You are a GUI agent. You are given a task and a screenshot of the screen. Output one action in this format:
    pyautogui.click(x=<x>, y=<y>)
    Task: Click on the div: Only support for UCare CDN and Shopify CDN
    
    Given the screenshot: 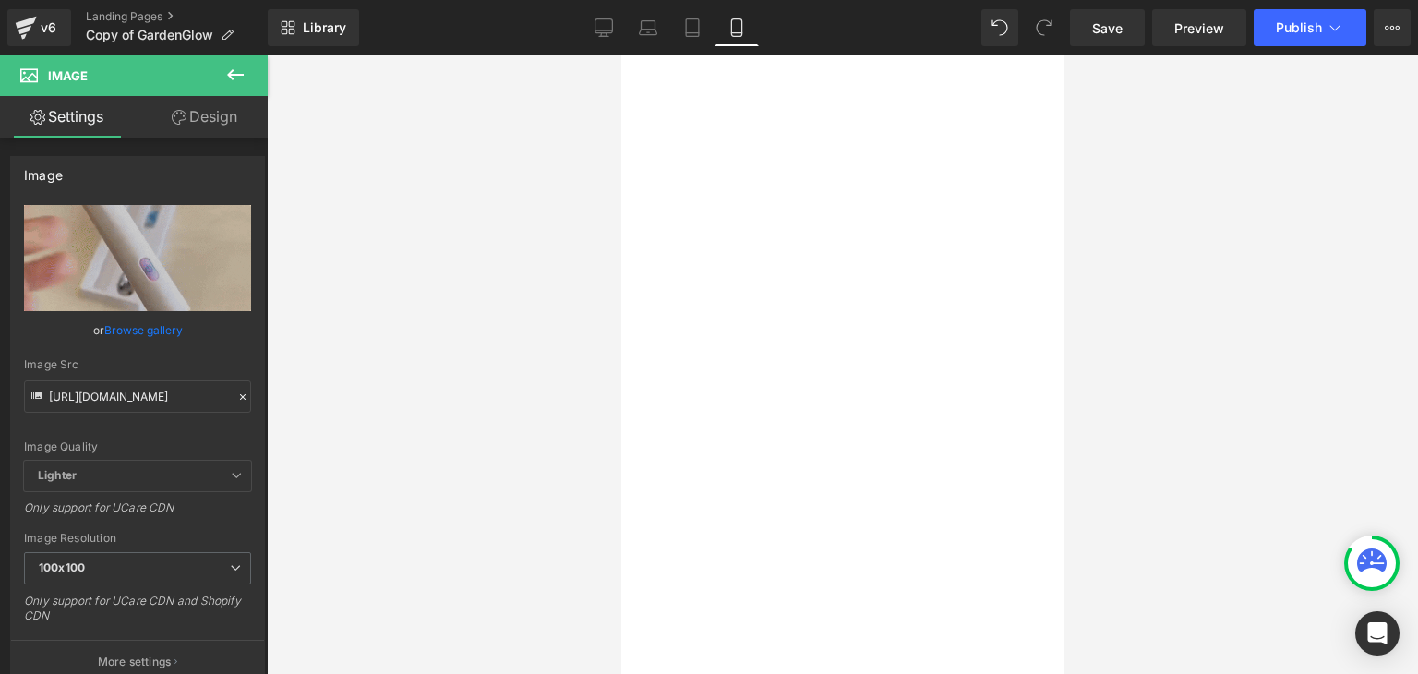 What is the action you would take?
    pyautogui.click(x=138, y=614)
    